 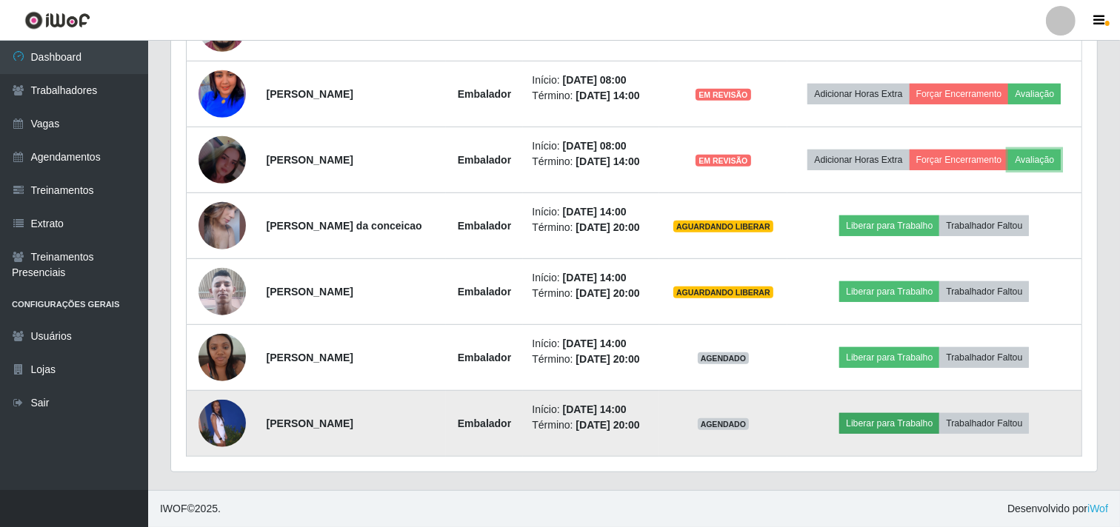 I want to click on span: © 2025 ., so click(x=190, y=509).